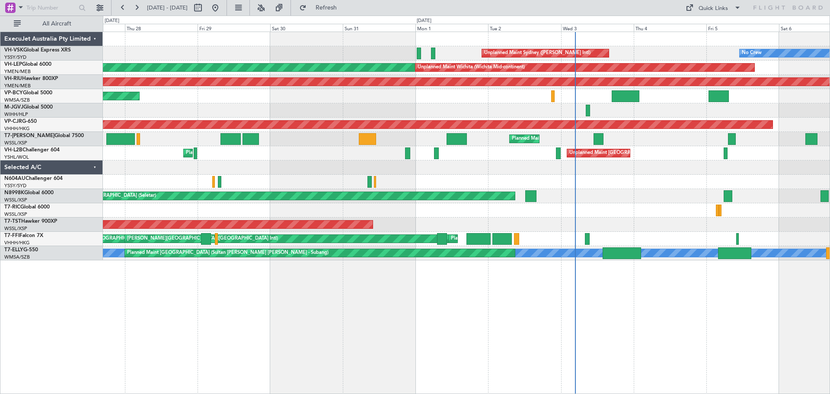  What do you see at coordinates (14, 107) in the screenshot?
I see `span: M-JGVJ` at bounding box center [14, 107].